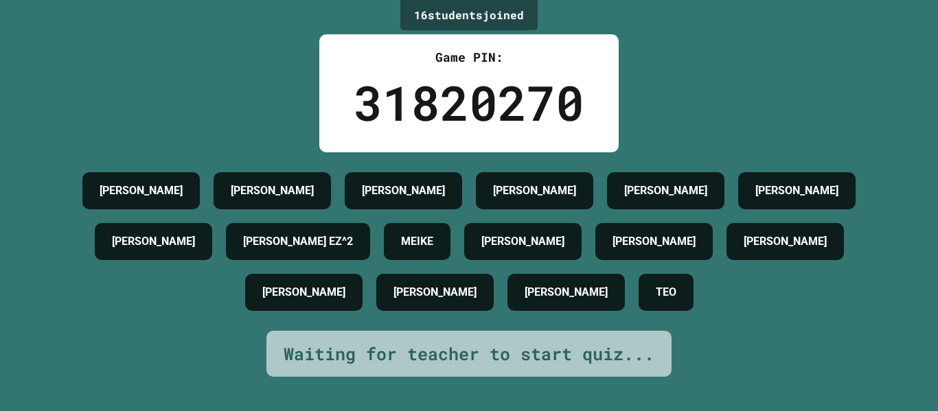  What do you see at coordinates (666, 293) in the screenshot?
I see `h4: TEO` at bounding box center [666, 293].